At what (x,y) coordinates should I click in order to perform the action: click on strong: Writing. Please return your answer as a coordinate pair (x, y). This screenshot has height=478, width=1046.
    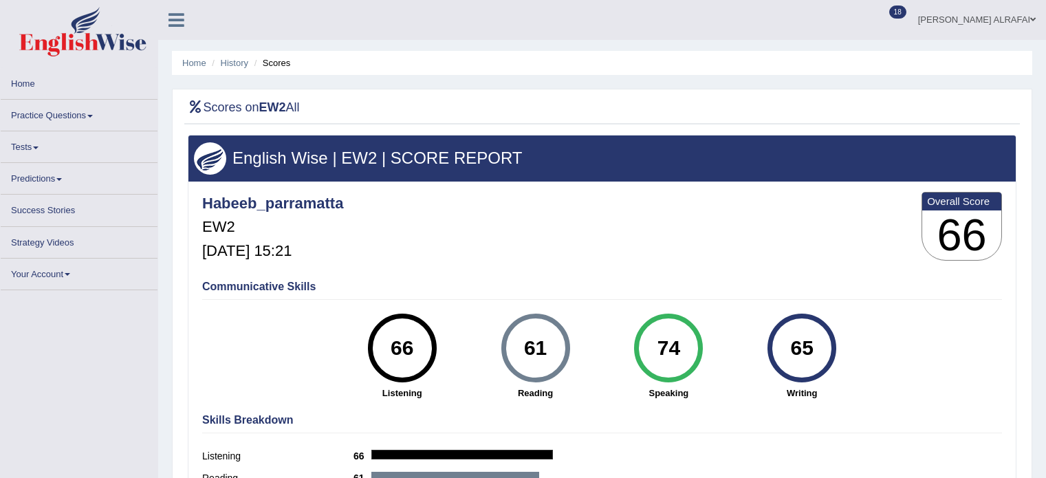
    Looking at the image, I should click on (802, 393).